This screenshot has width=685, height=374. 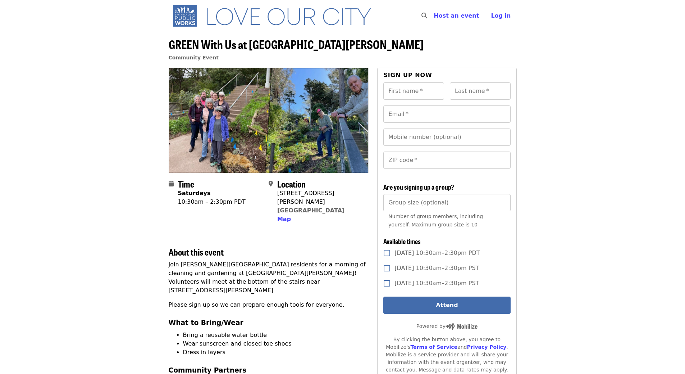 I want to click on li: Bring a reusable water bottle, so click(x=276, y=335).